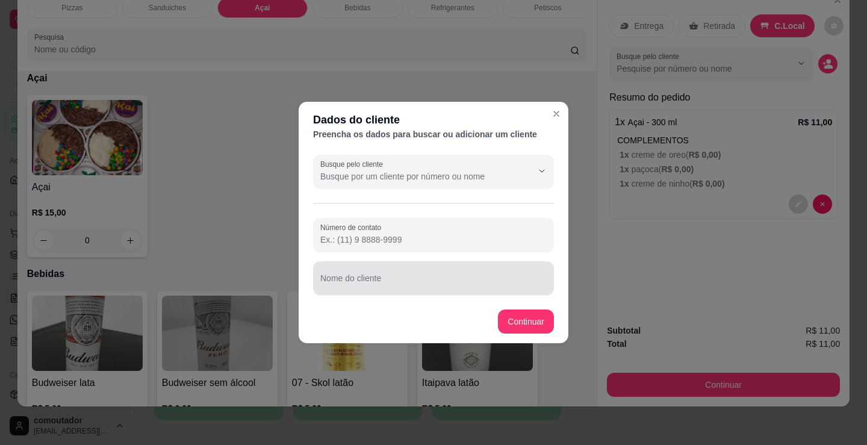  I want to click on input: Busque pelo cliente, so click(417, 176).